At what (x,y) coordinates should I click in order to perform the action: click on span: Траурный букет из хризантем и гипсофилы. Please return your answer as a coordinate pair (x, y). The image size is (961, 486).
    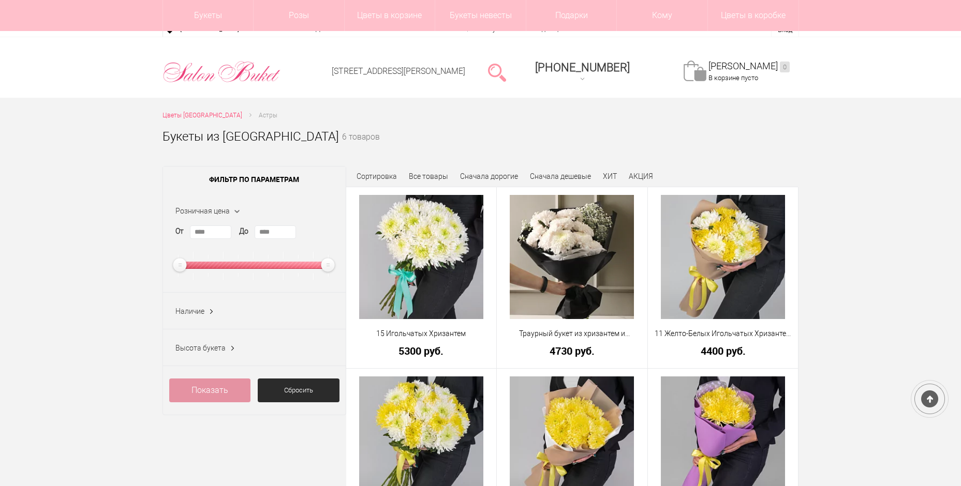
    Looking at the image, I should click on (572, 334).